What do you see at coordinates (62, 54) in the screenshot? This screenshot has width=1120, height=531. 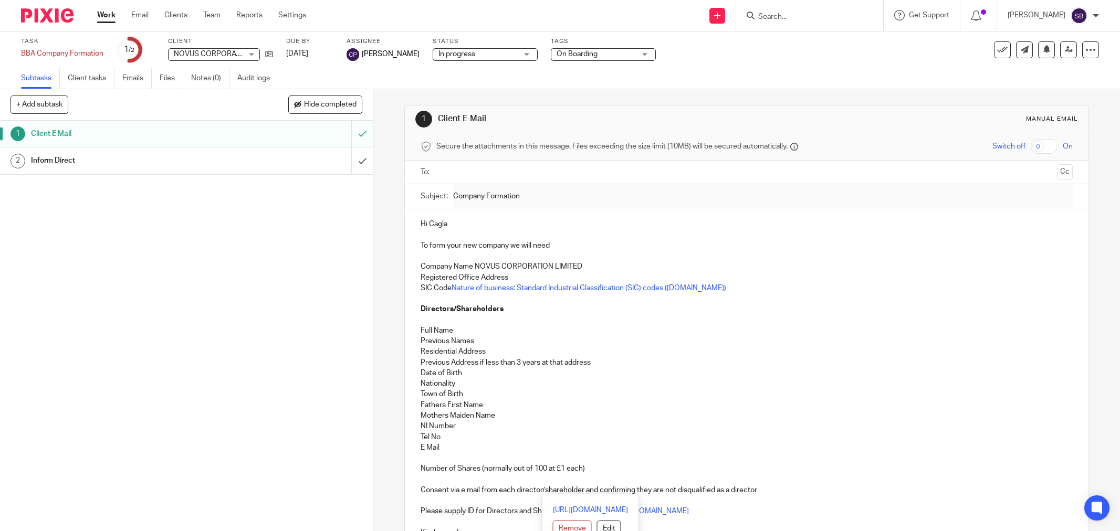 I see `div: BBA Company Formation` at bounding box center [62, 54].